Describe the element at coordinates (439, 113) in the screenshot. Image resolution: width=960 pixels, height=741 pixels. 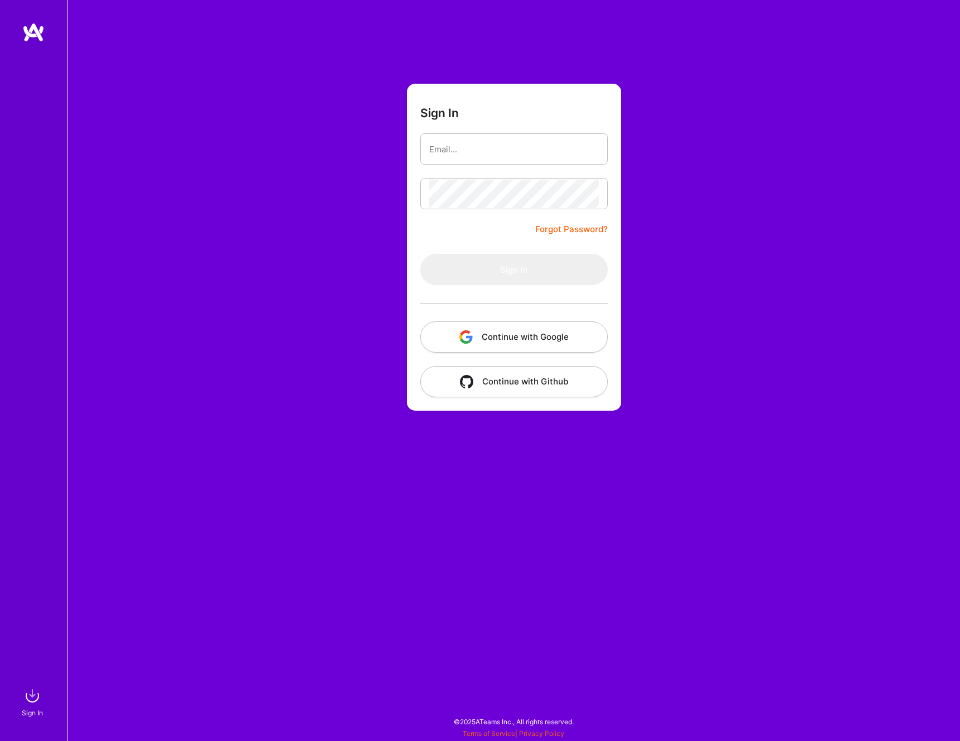
I see `h3: Sign In` at that location.